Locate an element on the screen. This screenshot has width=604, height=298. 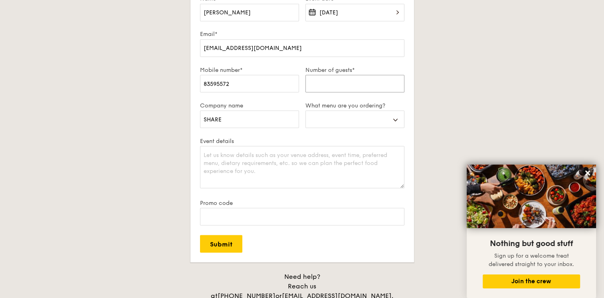
label: Mobile number* is located at coordinates (250, 69).